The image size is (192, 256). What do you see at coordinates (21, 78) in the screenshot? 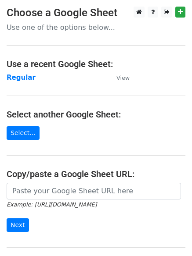
I see `a: Regular` at bounding box center [21, 78].